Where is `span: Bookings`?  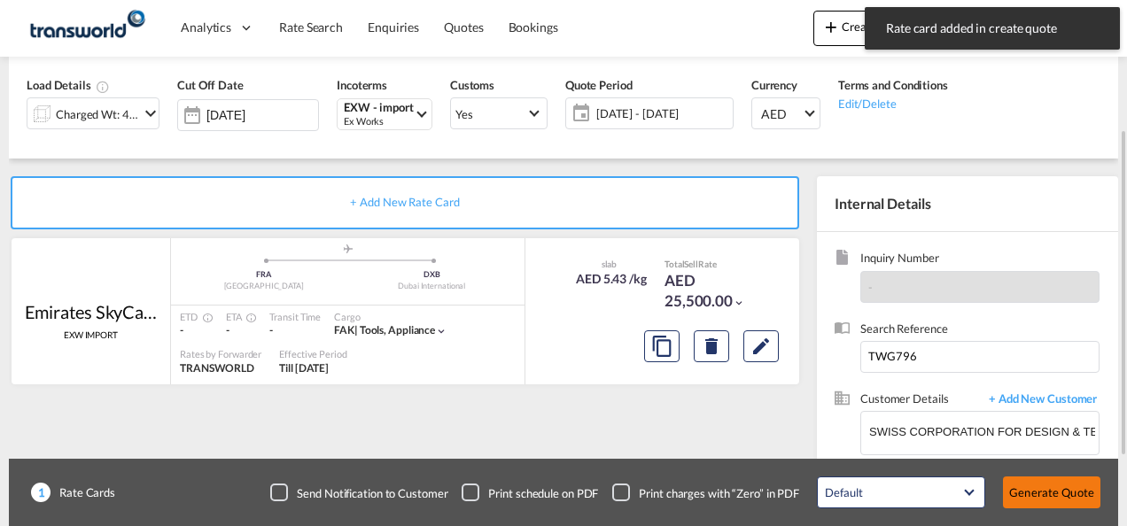
span: Bookings is located at coordinates (533, 27).